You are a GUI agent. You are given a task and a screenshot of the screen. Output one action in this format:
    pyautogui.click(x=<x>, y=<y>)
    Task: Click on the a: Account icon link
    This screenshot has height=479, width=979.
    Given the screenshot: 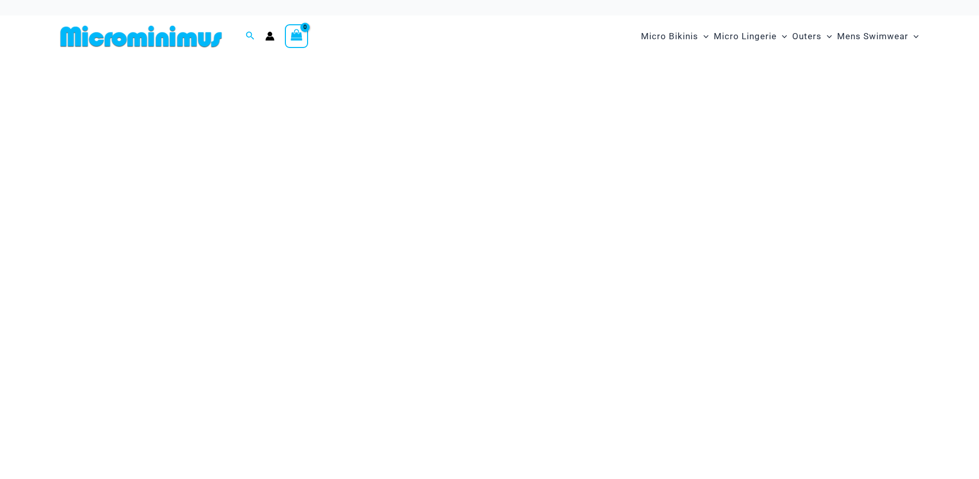 What is the action you would take?
    pyautogui.click(x=270, y=36)
    